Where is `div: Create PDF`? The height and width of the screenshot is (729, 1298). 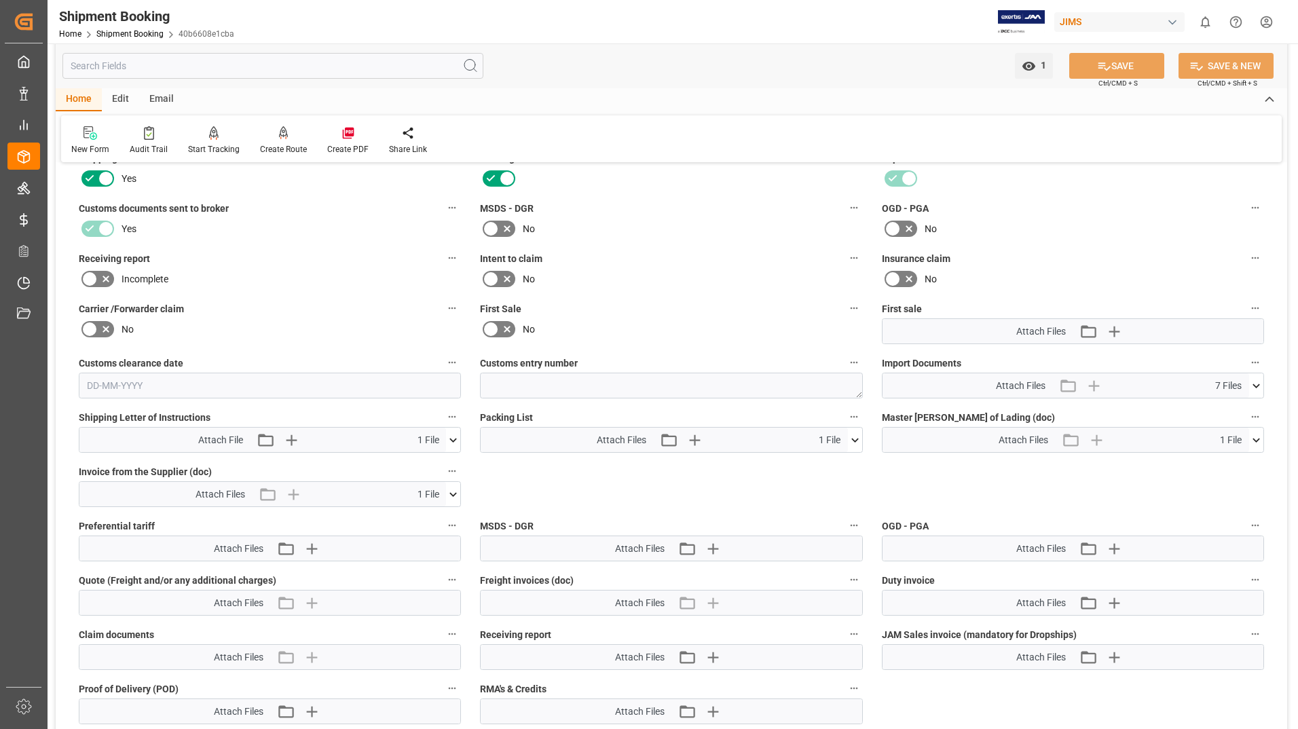
div: Create PDF is located at coordinates (348, 149).